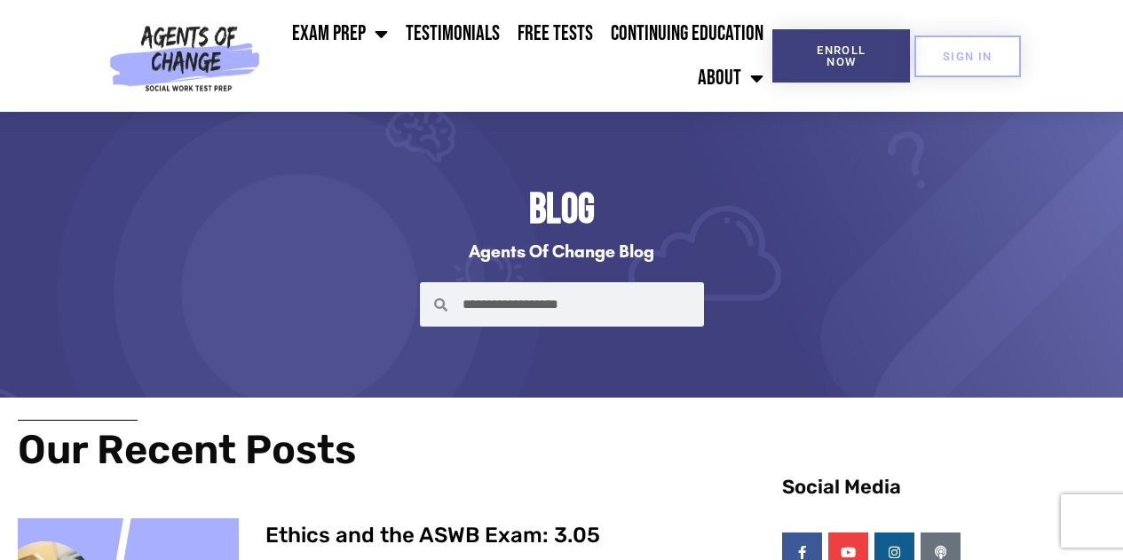  I want to click on h2: Blog, so click(562, 210).